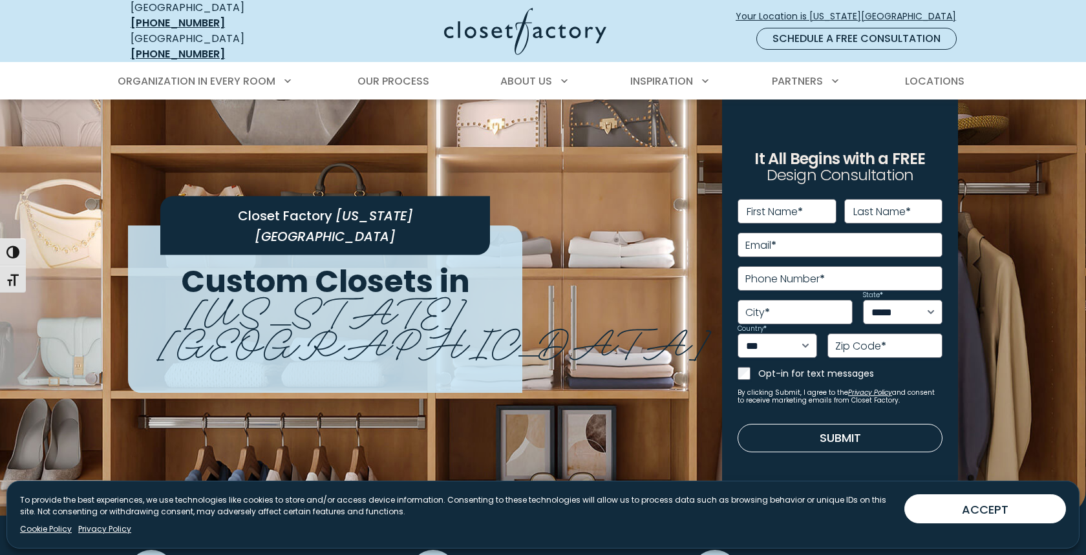 The width and height of the screenshot is (1086, 555). I want to click on span: Closet Factory, so click(285, 216).